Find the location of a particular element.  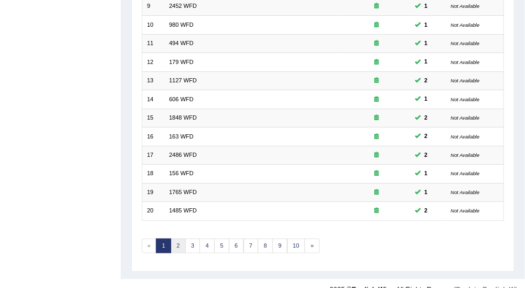

a: 10 is located at coordinates (296, 246).